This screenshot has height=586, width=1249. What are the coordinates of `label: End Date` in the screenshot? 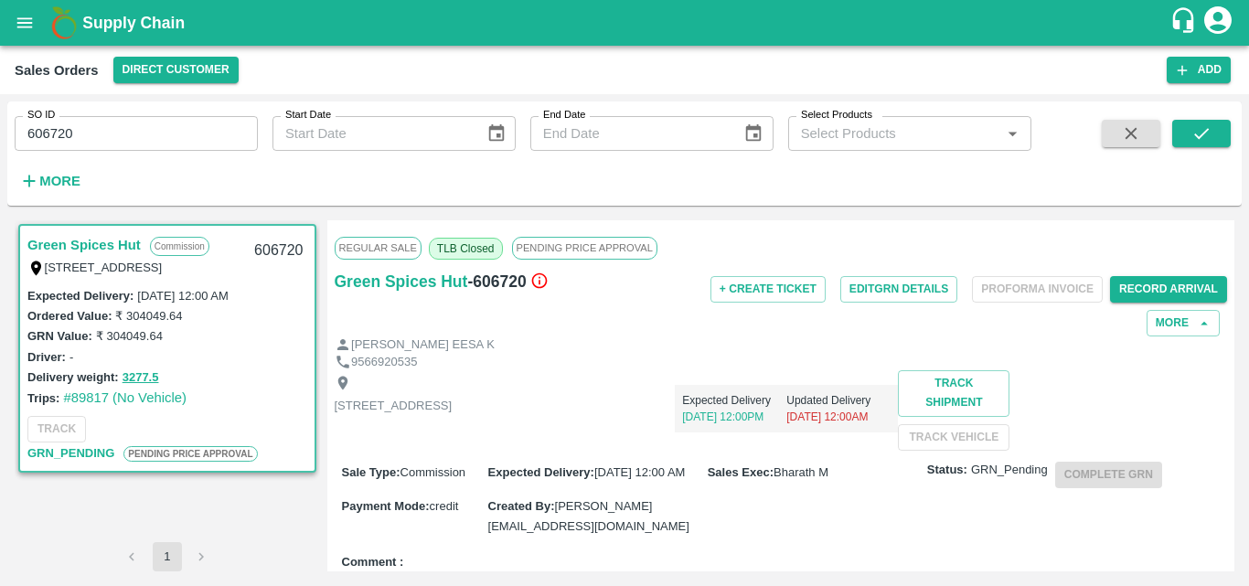 It's located at (564, 115).